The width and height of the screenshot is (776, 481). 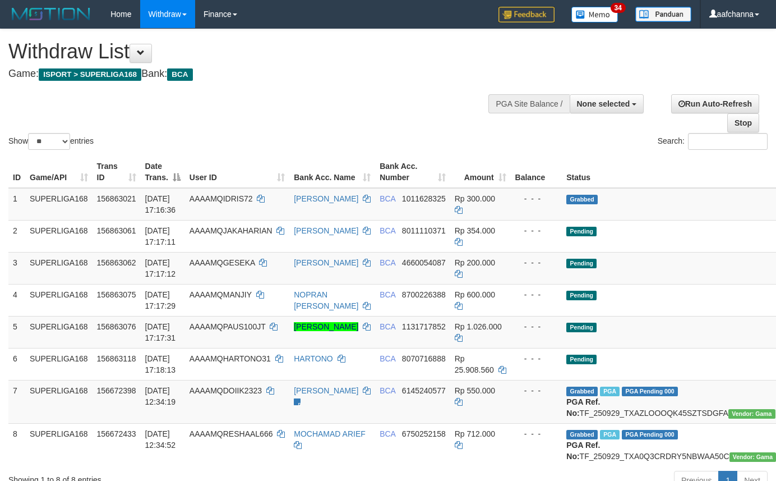 What do you see at coordinates (117, 326) in the screenshot?
I see `span: 156863076` at bounding box center [117, 326].